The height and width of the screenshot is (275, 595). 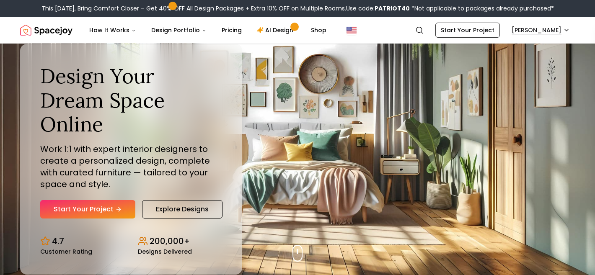 I want to click on div: Design stats, so click(x=131, y=242).